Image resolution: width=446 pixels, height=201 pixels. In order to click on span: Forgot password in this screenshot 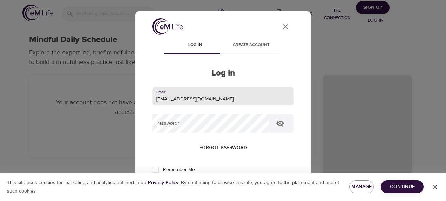, I will do `click(223, 147)`.